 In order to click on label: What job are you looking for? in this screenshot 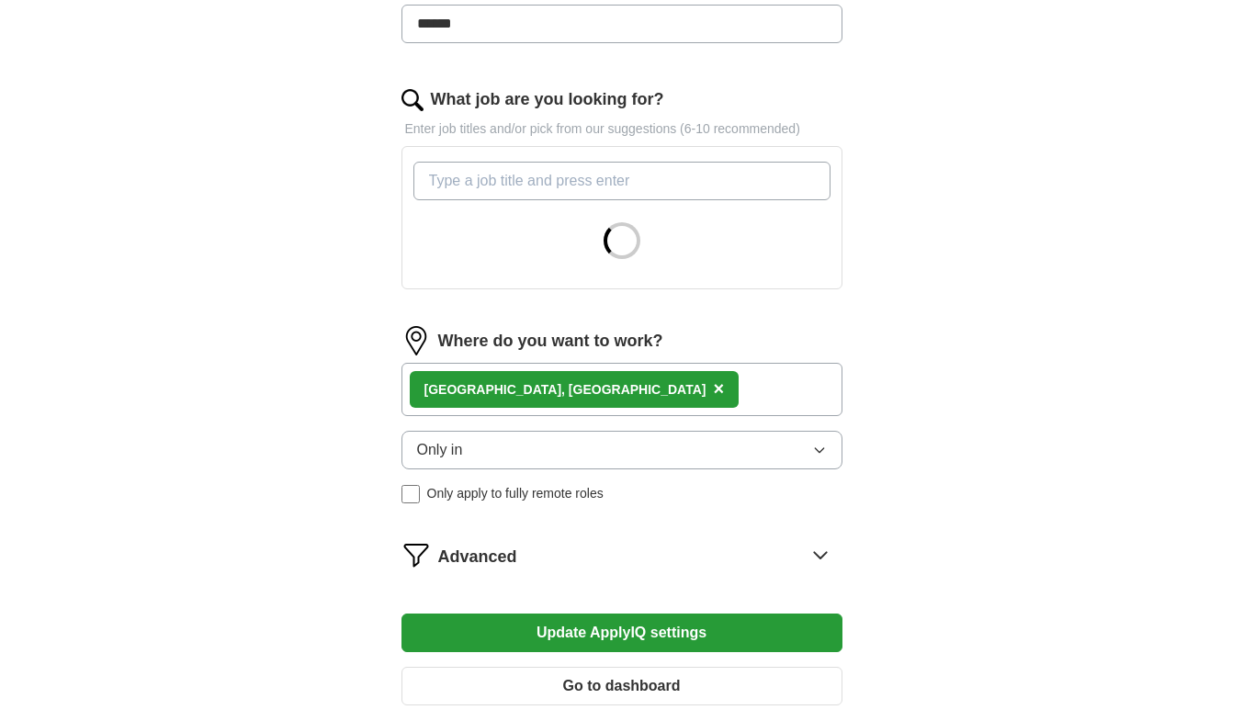, I will do `click(548, 99)`.